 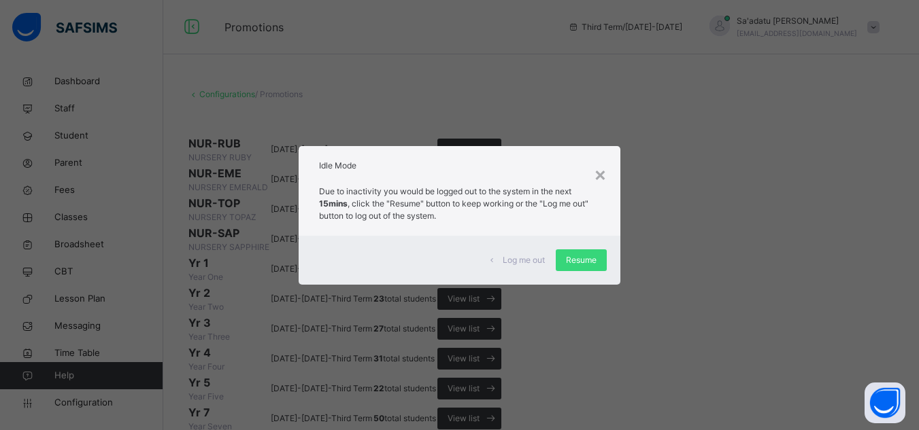 I want to click on p: Due to inactivity you would be logged out to the system in the next , click the "Resume" button t..., so click(x=459, y=204).